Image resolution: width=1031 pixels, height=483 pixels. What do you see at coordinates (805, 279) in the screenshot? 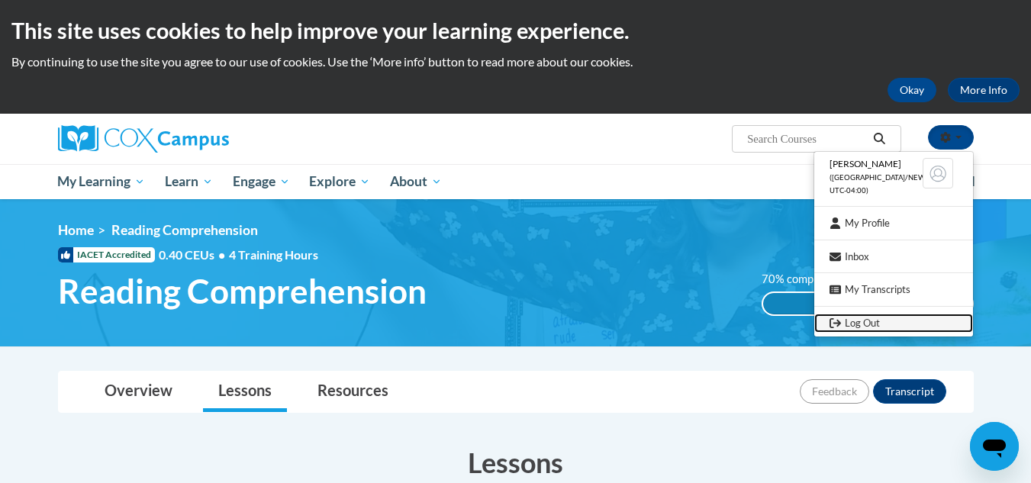
I see `label: 70% complete` at bounding box center [805, 279].